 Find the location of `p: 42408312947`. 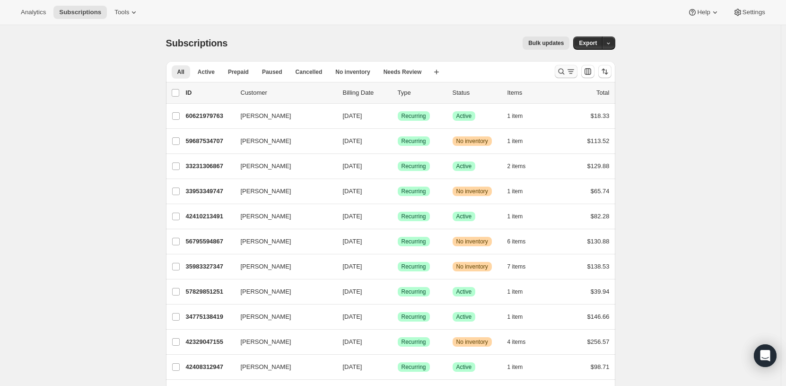

p: 42408312947 is located at coordinates (210, 367).